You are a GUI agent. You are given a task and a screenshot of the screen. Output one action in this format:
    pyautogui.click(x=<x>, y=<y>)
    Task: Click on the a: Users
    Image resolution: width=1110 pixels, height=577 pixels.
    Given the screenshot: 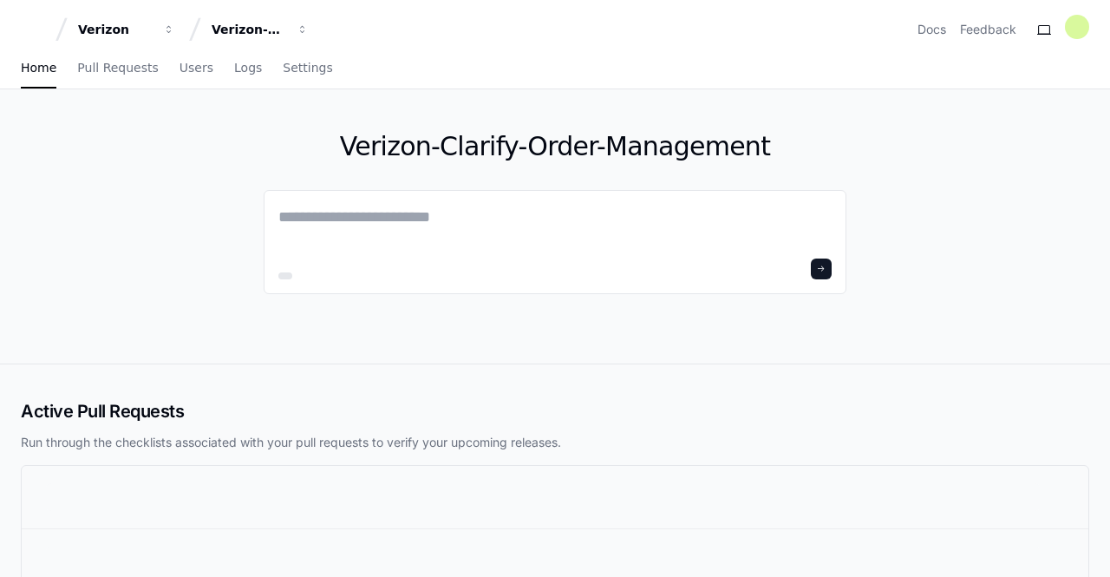 What is the action you would take?
    pyautogui.click(x=196, y=68)
    